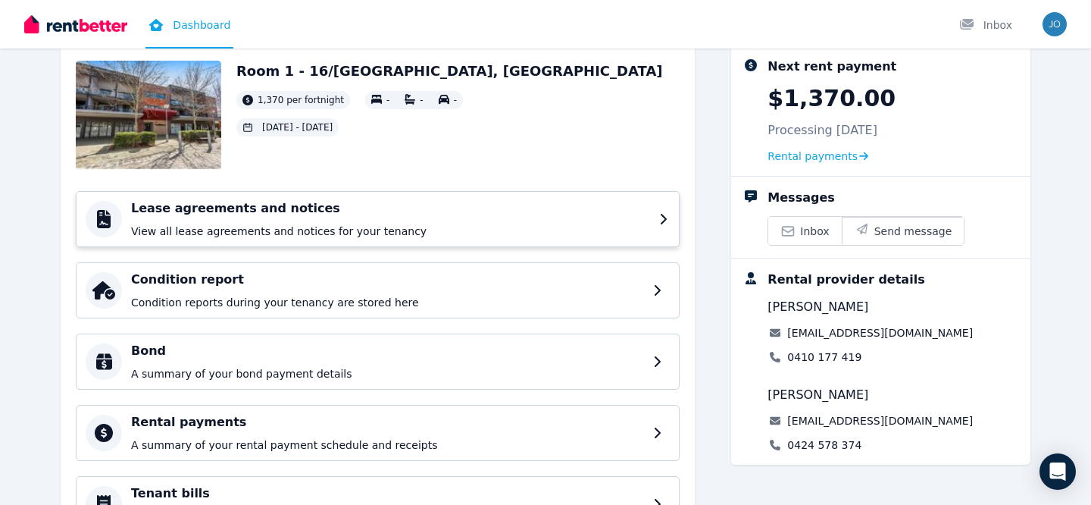 The width and height of the screenshot is (1091, 505). I want to click on h4: Rental payments, so click(387, 422).